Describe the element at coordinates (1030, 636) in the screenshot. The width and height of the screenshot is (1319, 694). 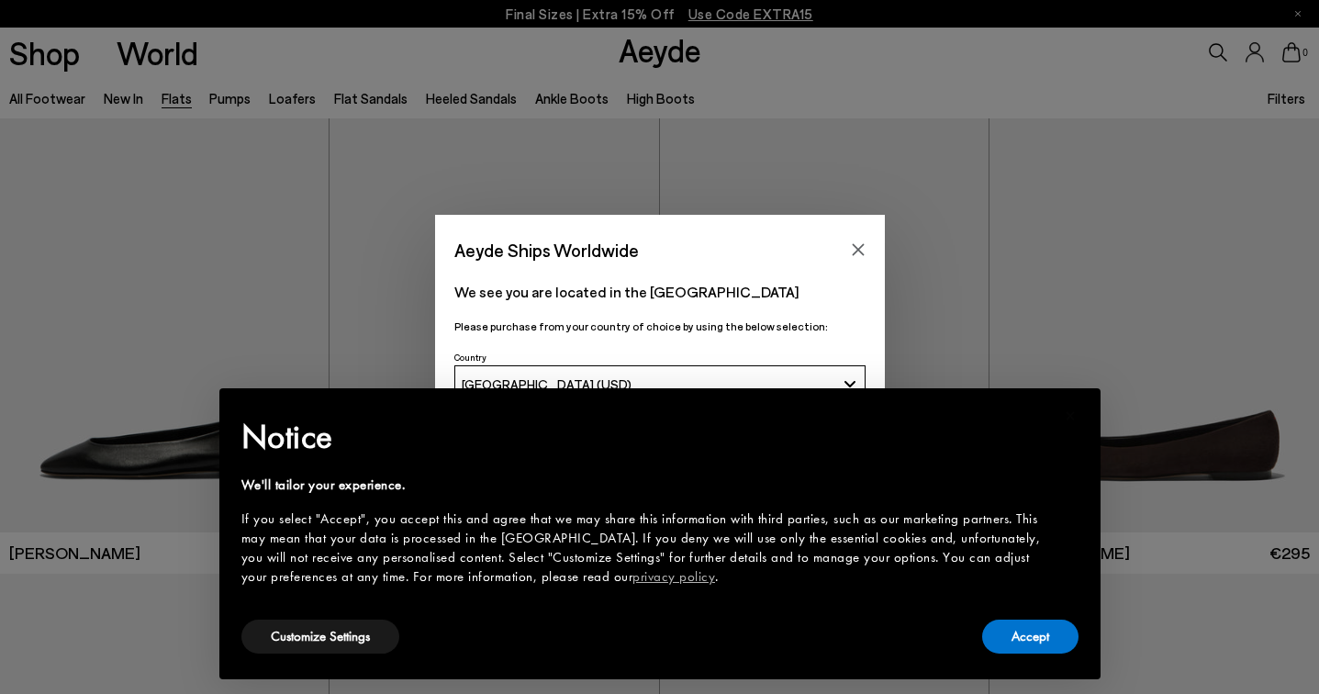
I see `button: Accept` at that location.